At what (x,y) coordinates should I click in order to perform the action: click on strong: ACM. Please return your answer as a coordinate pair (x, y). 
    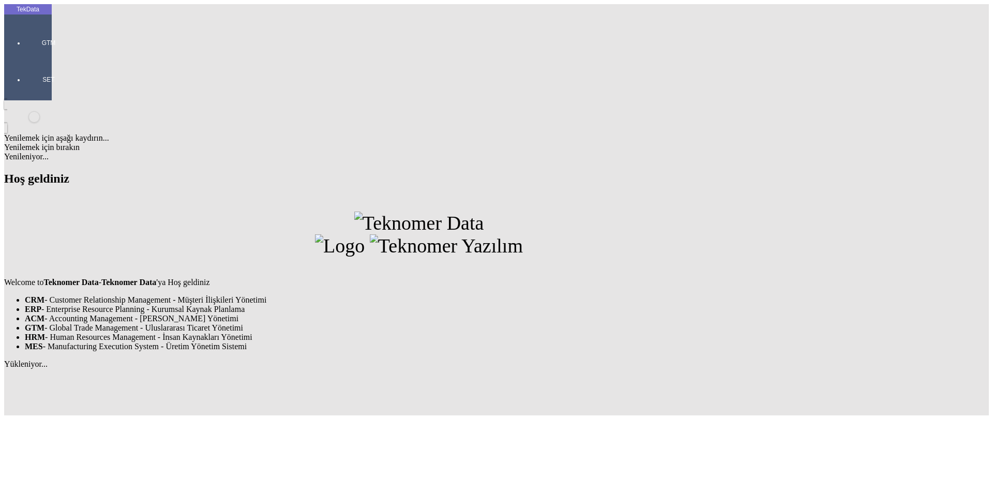
    Looking at the image, I should click on (35, 318).